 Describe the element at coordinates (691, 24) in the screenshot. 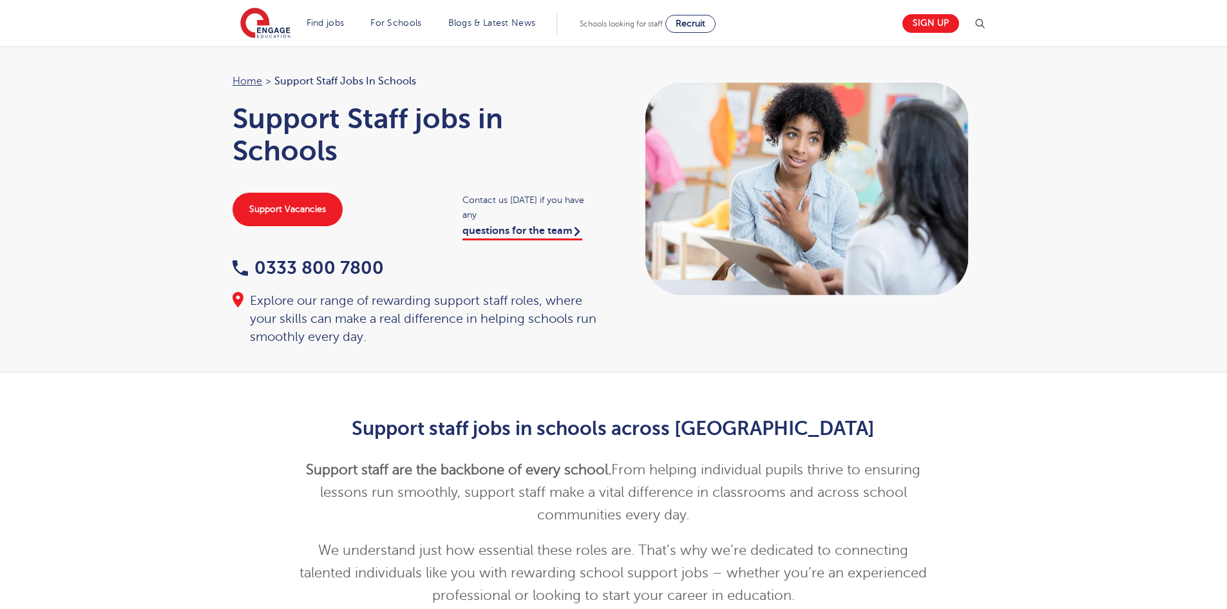

I see `a: Recruit` at that location.